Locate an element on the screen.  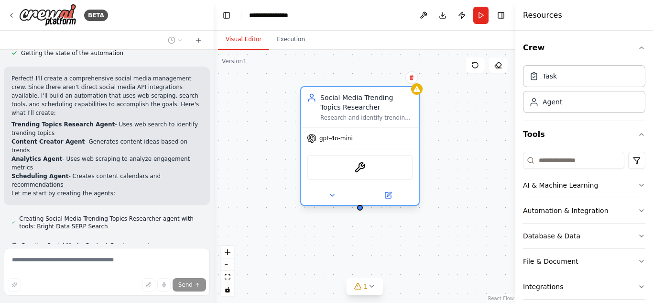
div: Social Media Trending Topics Researcher is located at coordinates (367, 102).